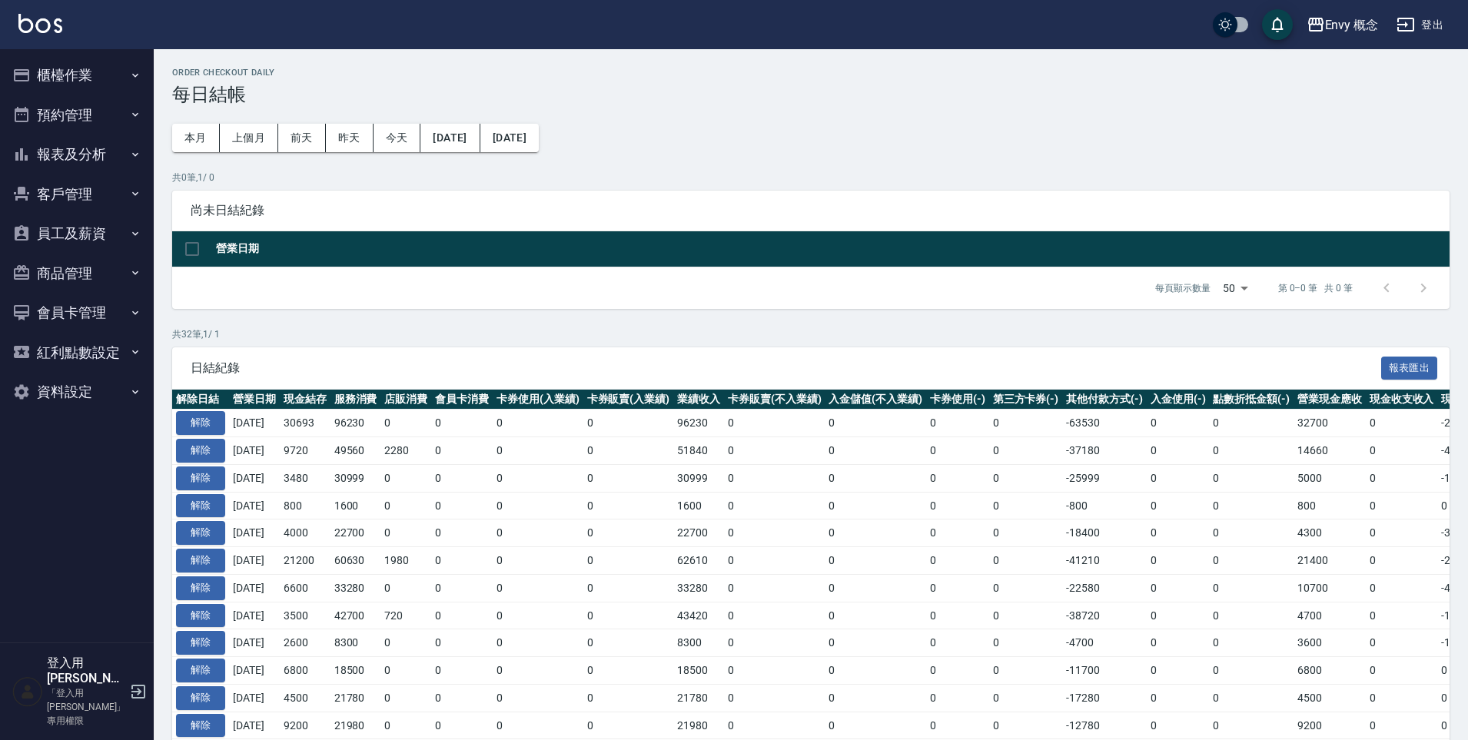 Image resolution: width=1468 pixels, height=740 pixels. What do you see at coordinates (406, 400) in the screenshot?
I see `th: 店販消費` at bounding box center [406, 400].